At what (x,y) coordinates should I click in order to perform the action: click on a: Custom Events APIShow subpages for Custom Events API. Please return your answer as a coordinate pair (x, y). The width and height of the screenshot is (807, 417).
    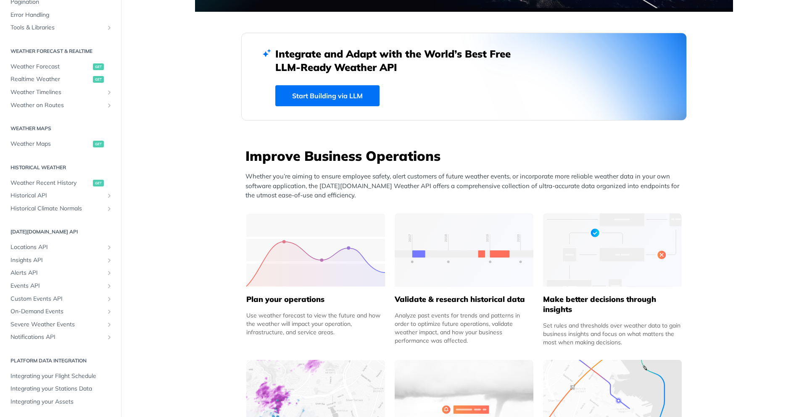
    Looking at the image, I should click on (61, 299).